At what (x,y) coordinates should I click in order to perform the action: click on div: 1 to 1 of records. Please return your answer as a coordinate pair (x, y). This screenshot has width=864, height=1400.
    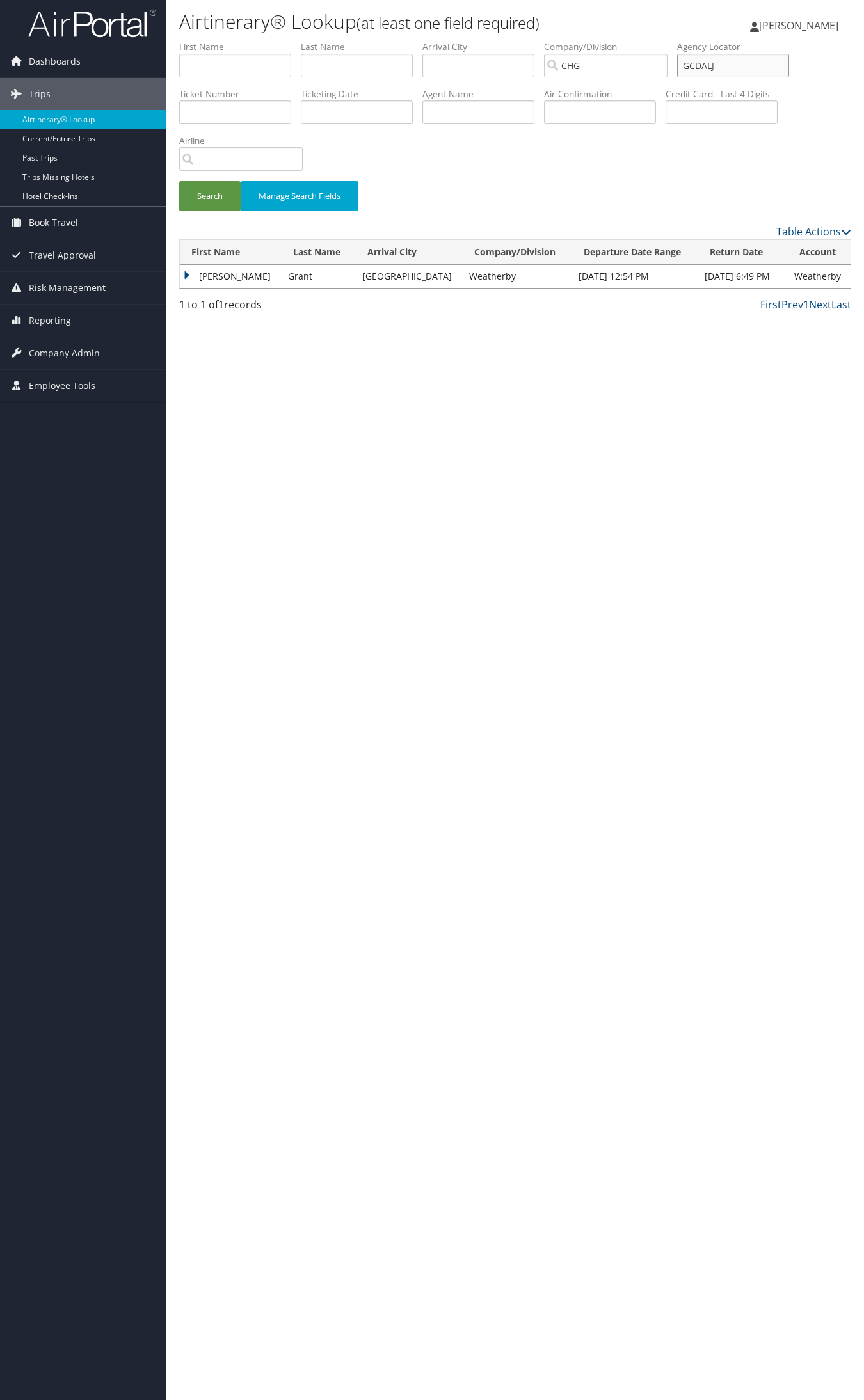
    Looking at the image, I should click on (256, 308).